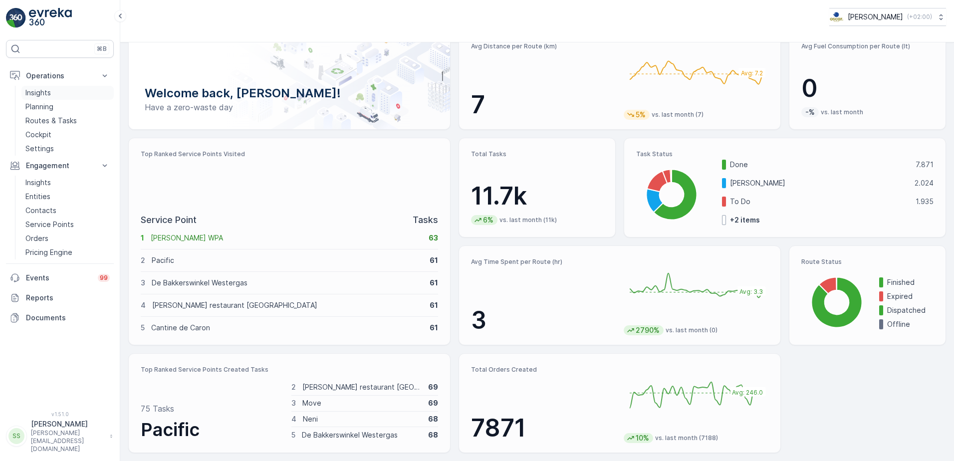  What do you see at coordinates (745, 220) in the screenshot?
I see `p: + 2 items` at bounding box center [745, 220].